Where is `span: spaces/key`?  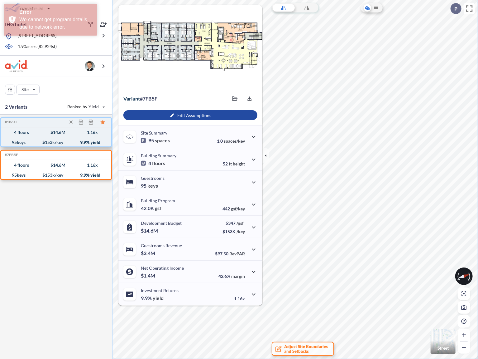 span: spaces/key is located at coordinates (234, 141).